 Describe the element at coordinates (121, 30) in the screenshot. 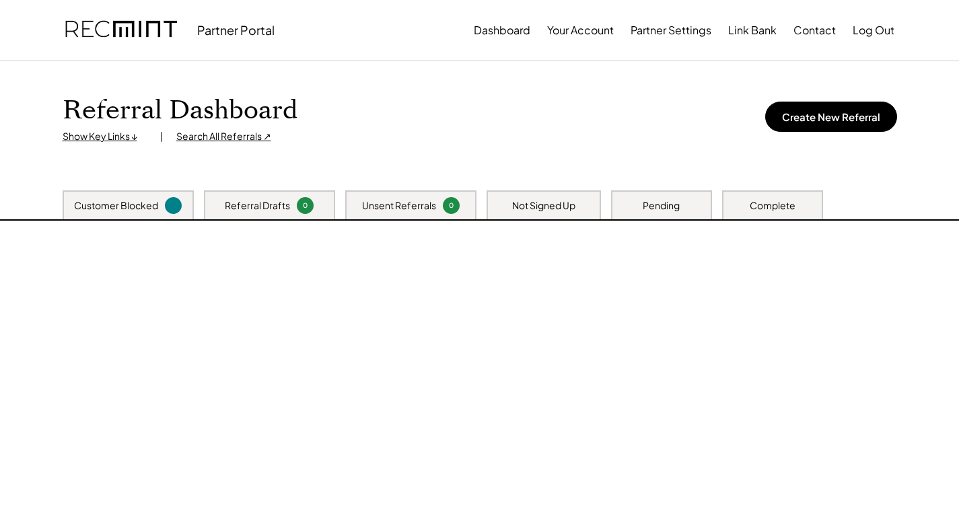

I see `img: recmint-logotype%403x.png` at that location.